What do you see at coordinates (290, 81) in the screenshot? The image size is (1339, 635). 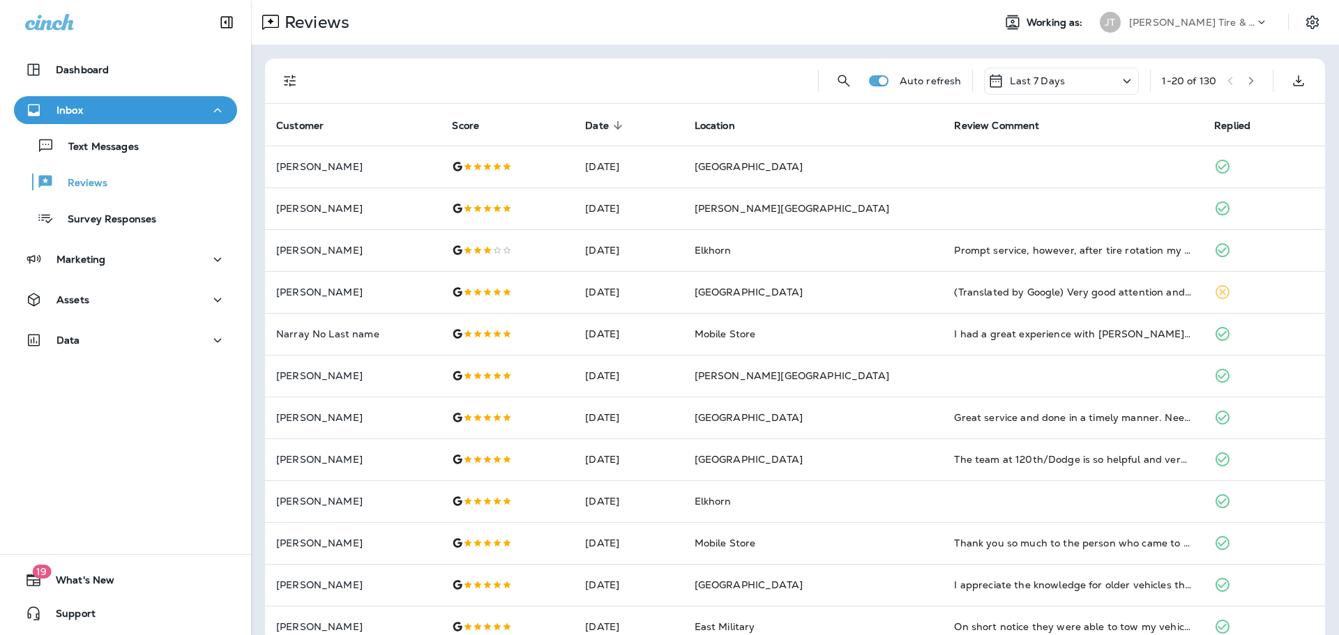 I see `button: Filters` at bounding box center [290, 81].